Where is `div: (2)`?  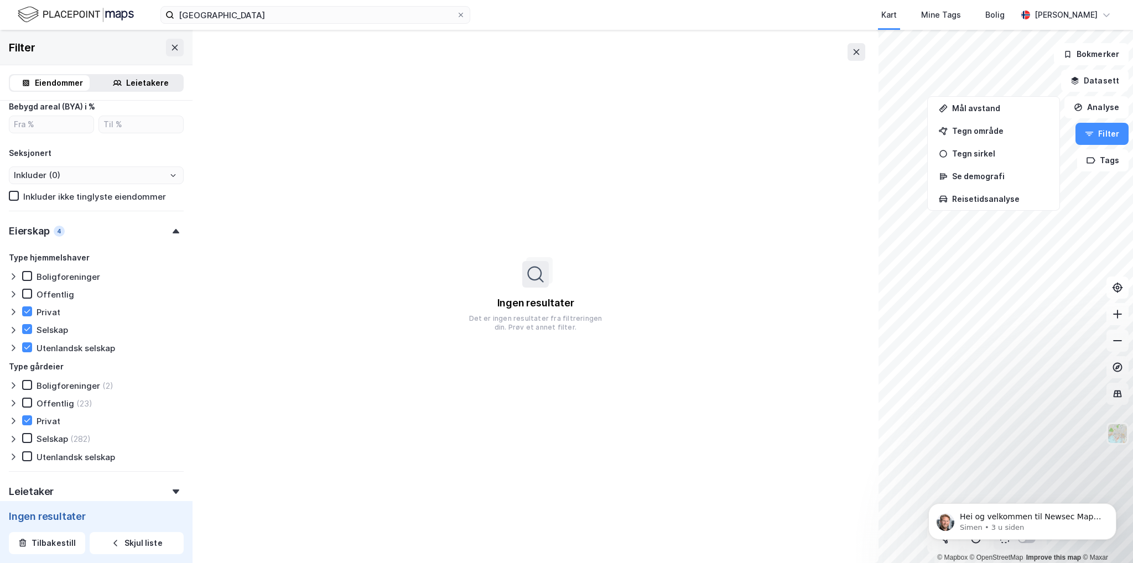 div: (2) is located at coordinates (108, 386).